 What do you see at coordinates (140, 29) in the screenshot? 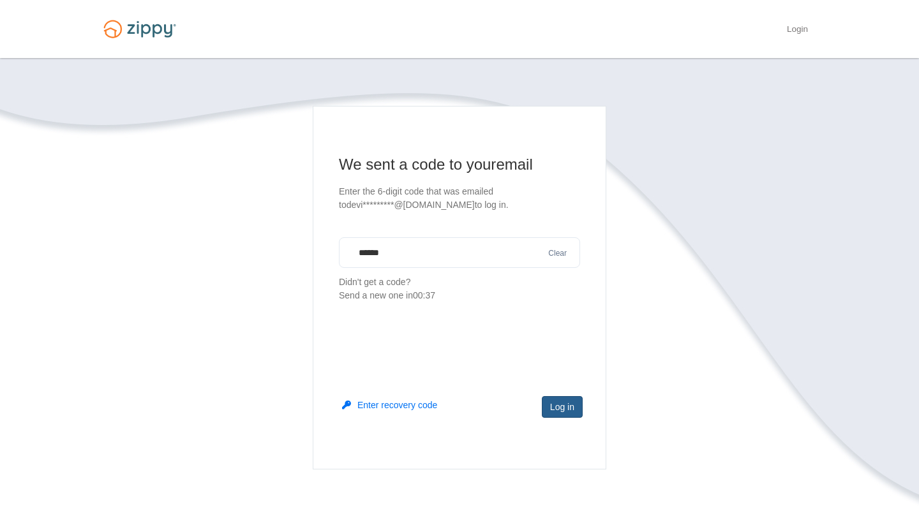
I see `img: Logo` at bounding box center [140, 29].